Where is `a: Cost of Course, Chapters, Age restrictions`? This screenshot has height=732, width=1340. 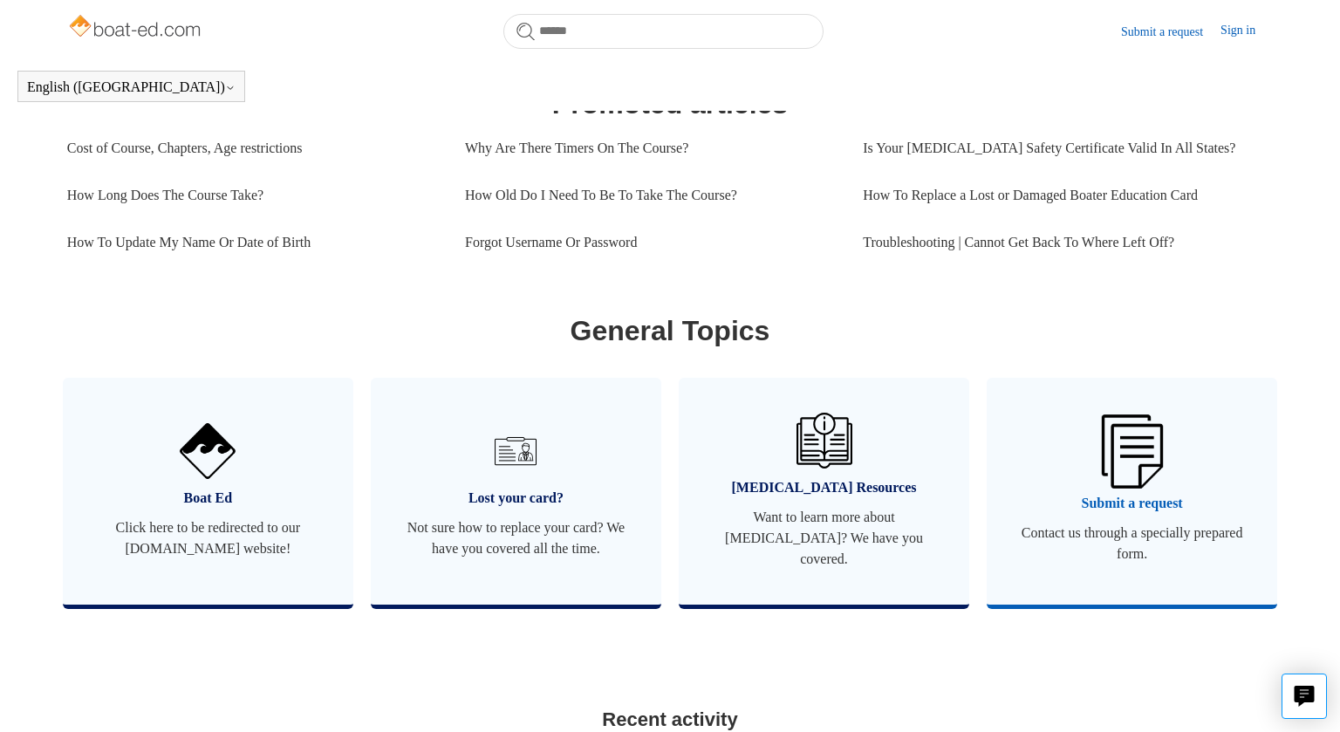
a: Cost of Course, Chapters, Age restrictions is located at coordinates (253, 148).